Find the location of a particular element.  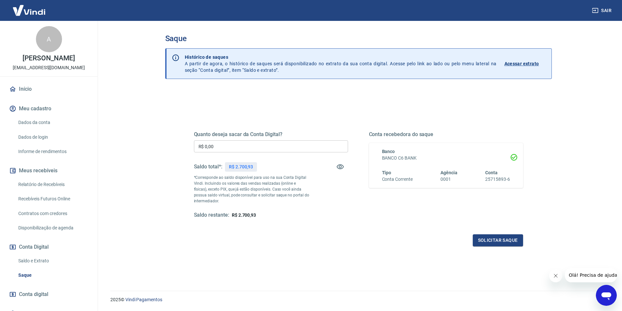

span: Agência is located at coordinates (449, 173).